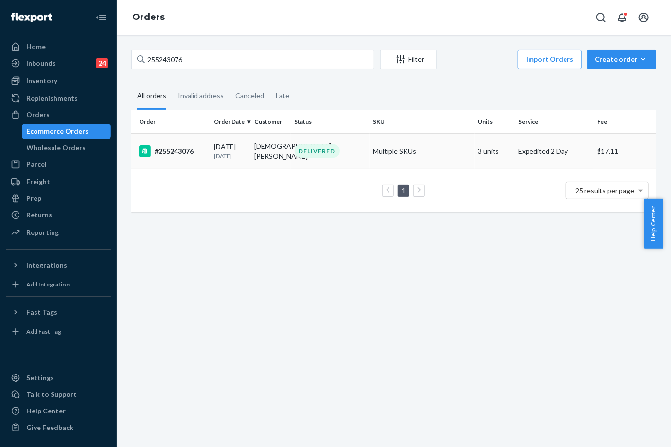  I want to click on ol: breadcrumbs, so click(148, 18).